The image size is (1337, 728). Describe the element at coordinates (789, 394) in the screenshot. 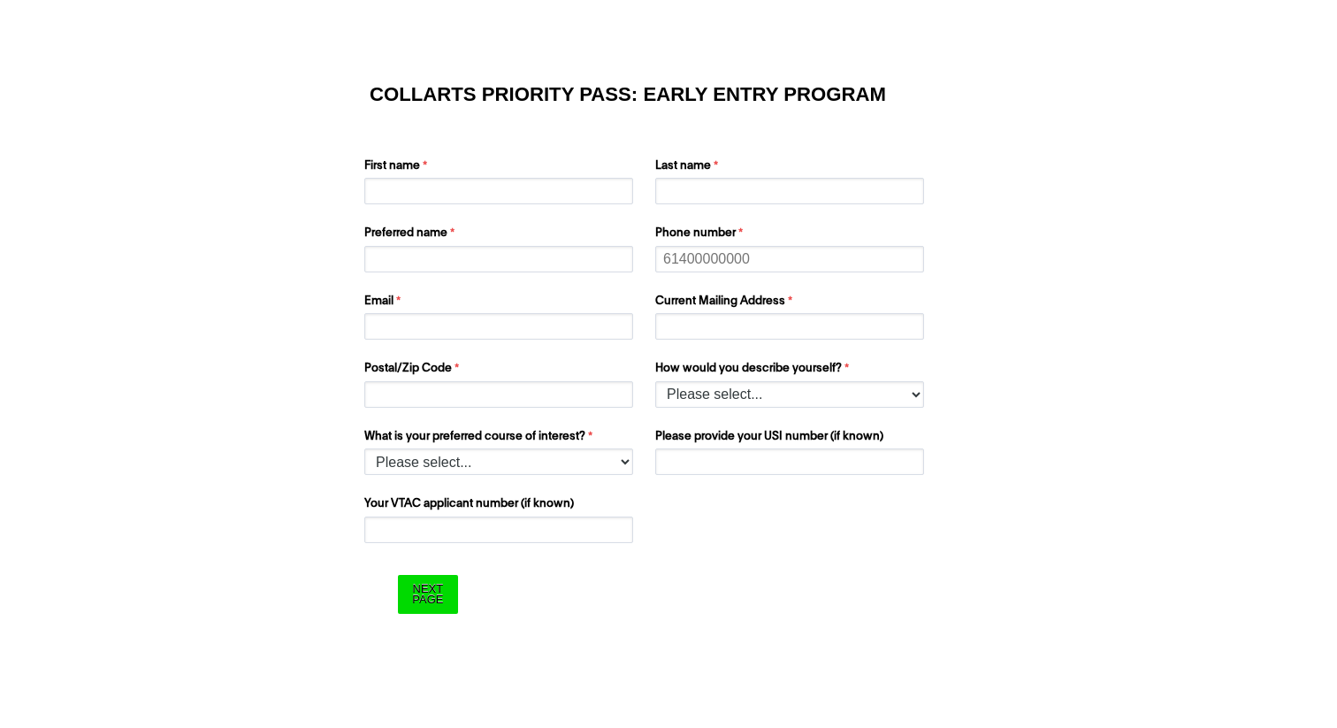

I see `select: How would you describe yourself?` at that location.